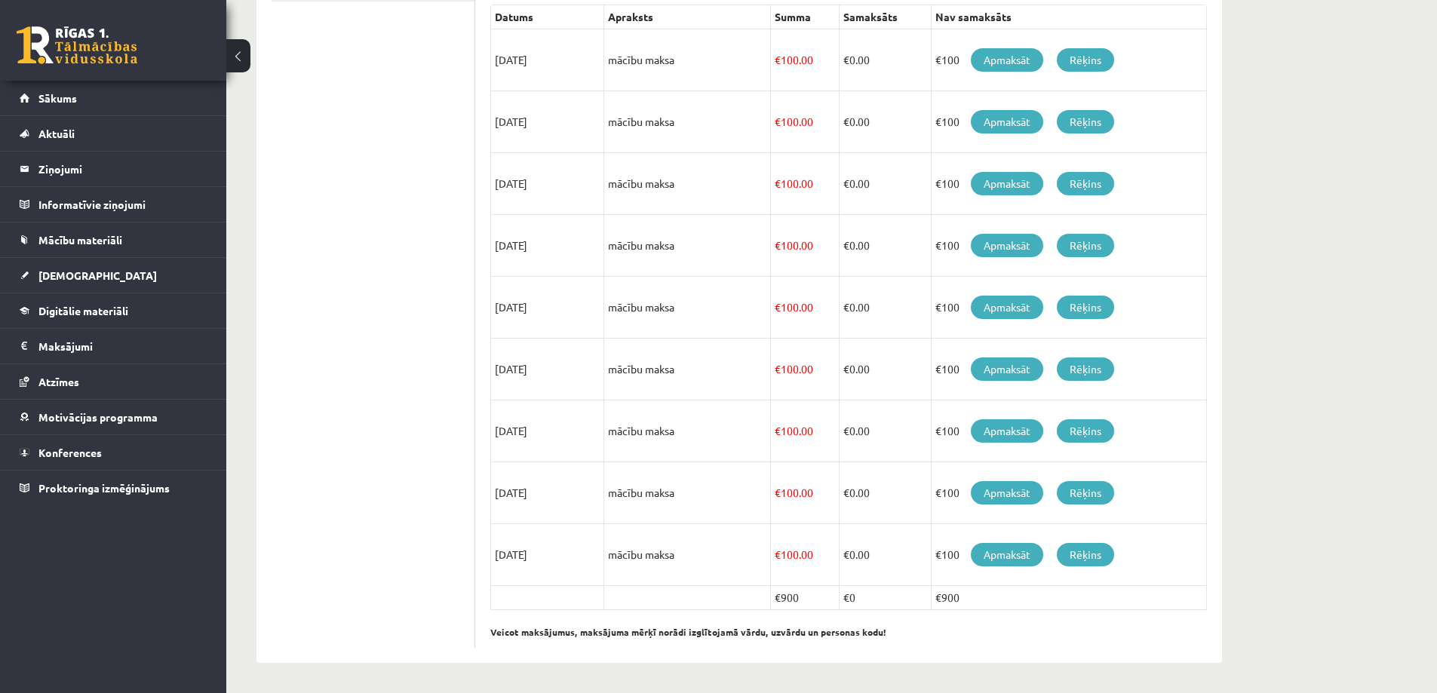 The image size is (1437, 693). Describe the element at coordinates (123, 169) in the screenshot. I see `legend: Ziņojumi` at that location.